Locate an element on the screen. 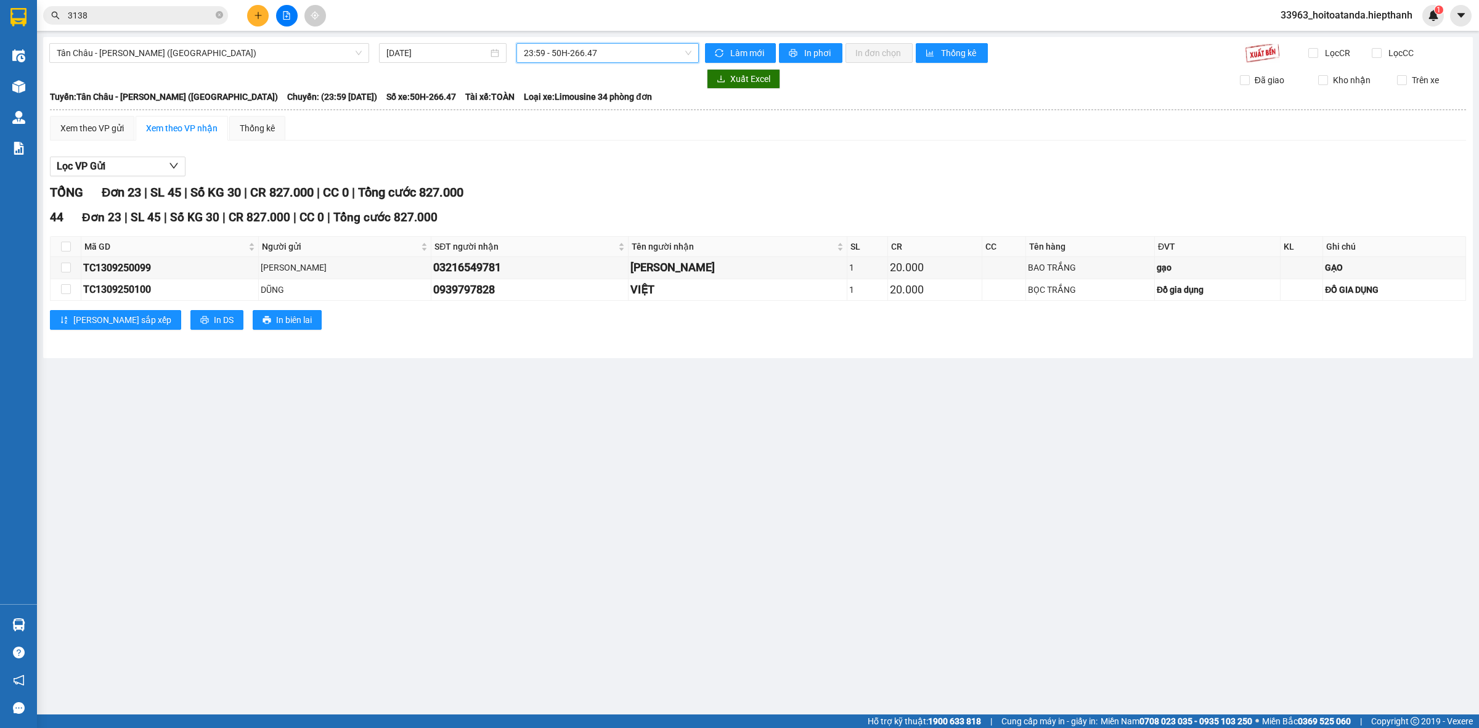 This screenshot has width=1479, height=728. span: Lọc VP Gửi is located at coordinates (81, 166).